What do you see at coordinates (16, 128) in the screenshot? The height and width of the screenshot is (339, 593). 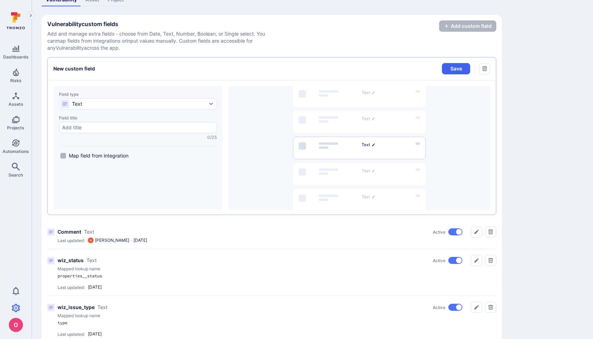 I see `span: Projects` at bounding box center [16, 128].